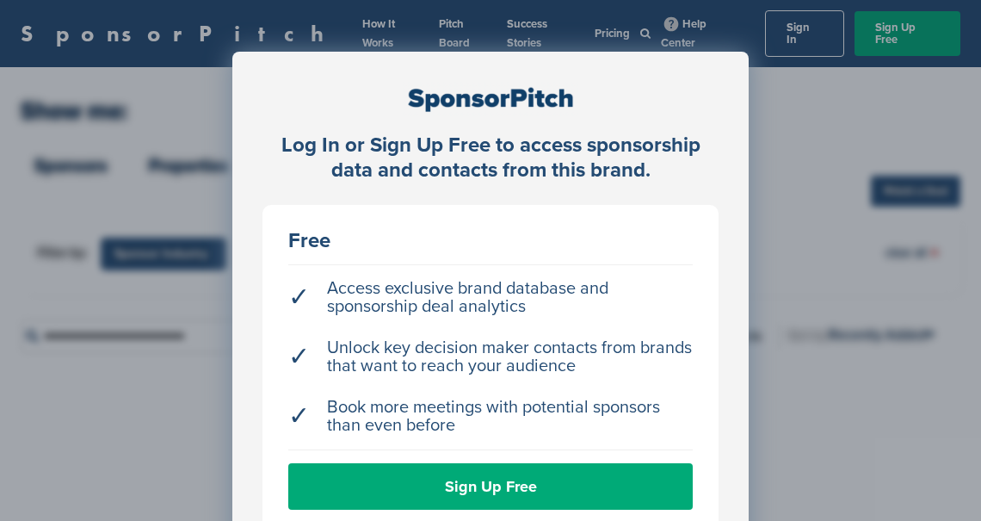 This screenshot has height=521, width=981. I want to click on li: Access exclusive brand database and sponsorship deal analytics, so click(491, 298).